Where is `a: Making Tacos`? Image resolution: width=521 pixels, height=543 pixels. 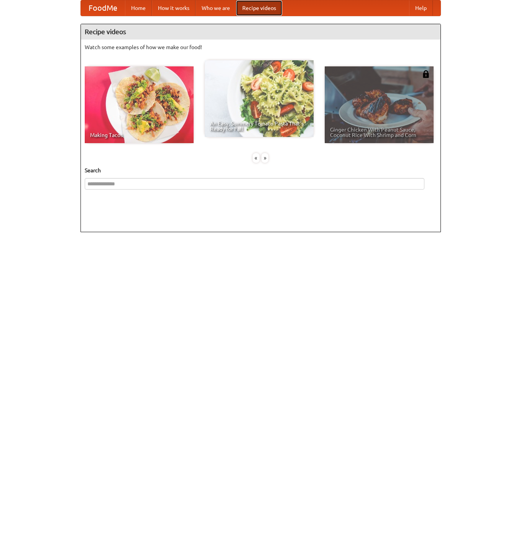
a: Making Tacos is located at coordinates (139, 105).